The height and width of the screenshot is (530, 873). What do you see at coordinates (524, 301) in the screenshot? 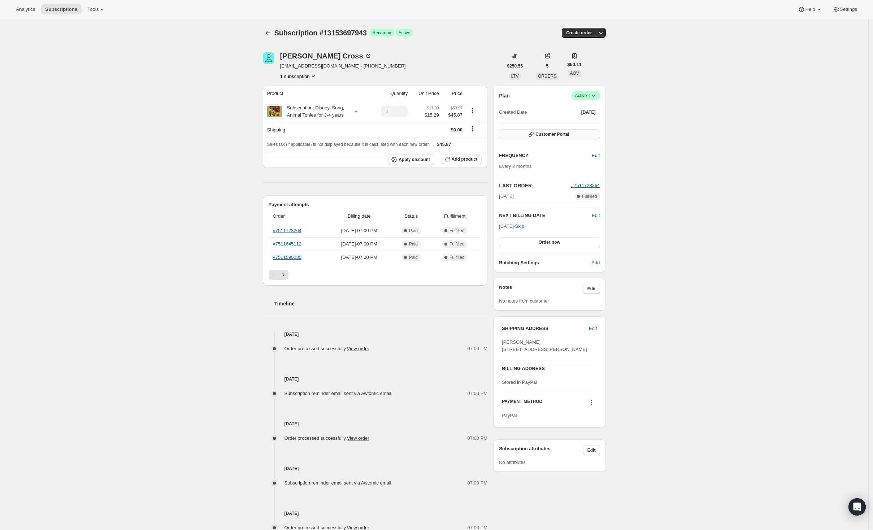
I see `span: No notes from customer` at bounding box center [524, 301].